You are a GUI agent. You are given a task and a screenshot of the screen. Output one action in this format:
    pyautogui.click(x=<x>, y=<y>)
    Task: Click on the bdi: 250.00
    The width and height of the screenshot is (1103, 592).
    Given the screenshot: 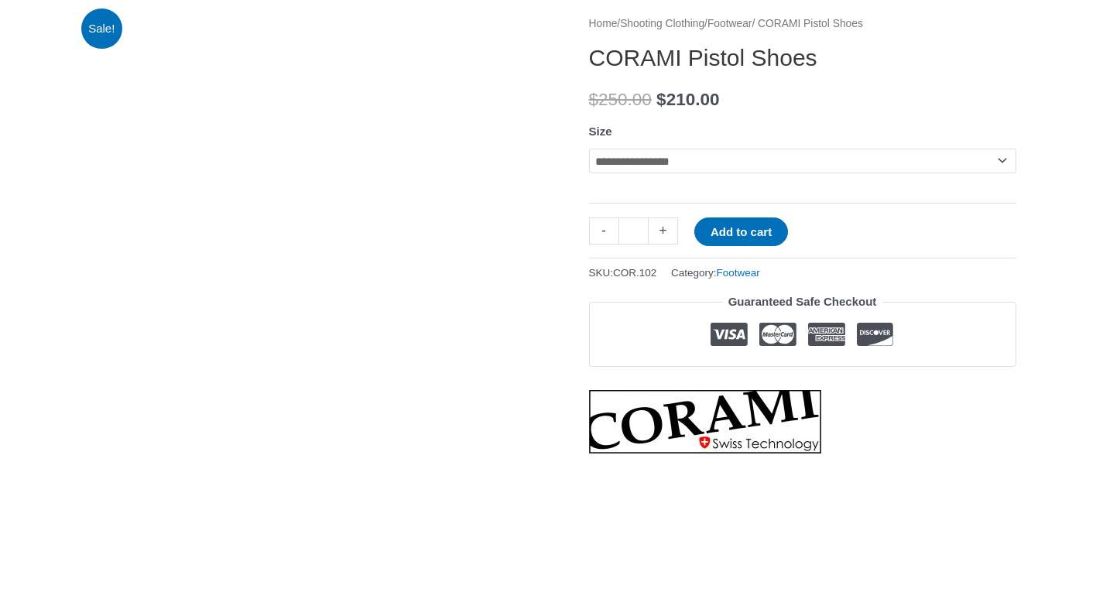 What is the action you would take?
    pyautogui.click(x=620, y=99)
    